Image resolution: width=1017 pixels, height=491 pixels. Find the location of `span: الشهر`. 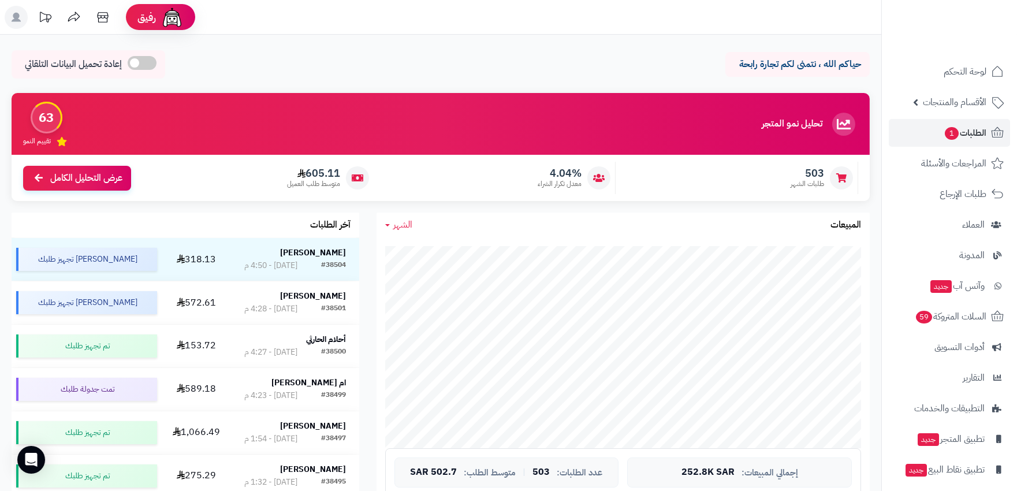

span: الشهر is located at coordinates (402, 225).